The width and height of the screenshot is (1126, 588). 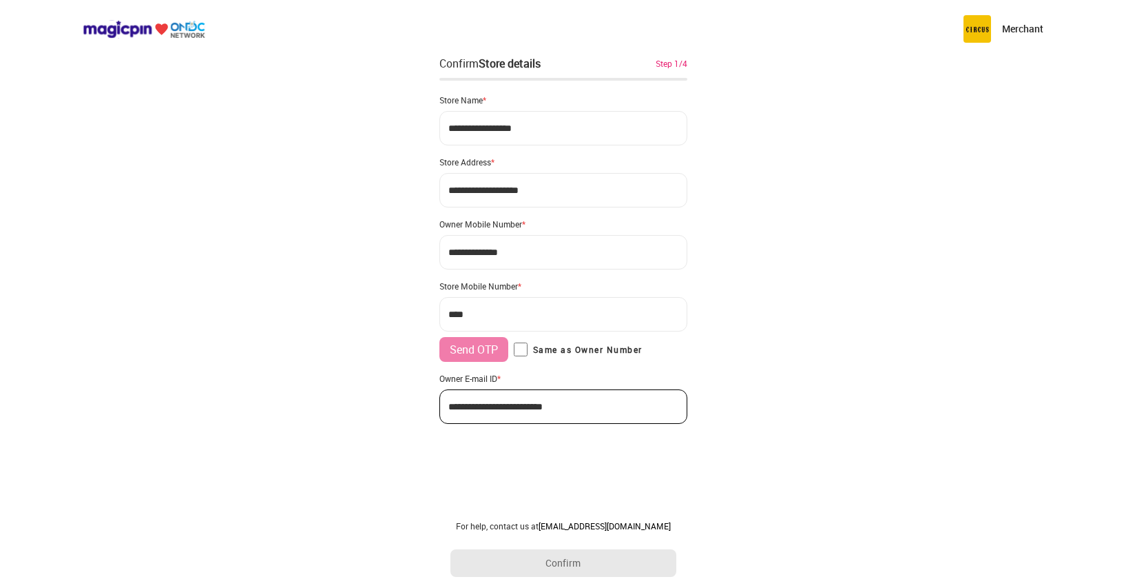 What do you see at coordinates (564, 286) in the screenshot?
I see `div: Store Mobile Number` at bounding box center [564, 286].